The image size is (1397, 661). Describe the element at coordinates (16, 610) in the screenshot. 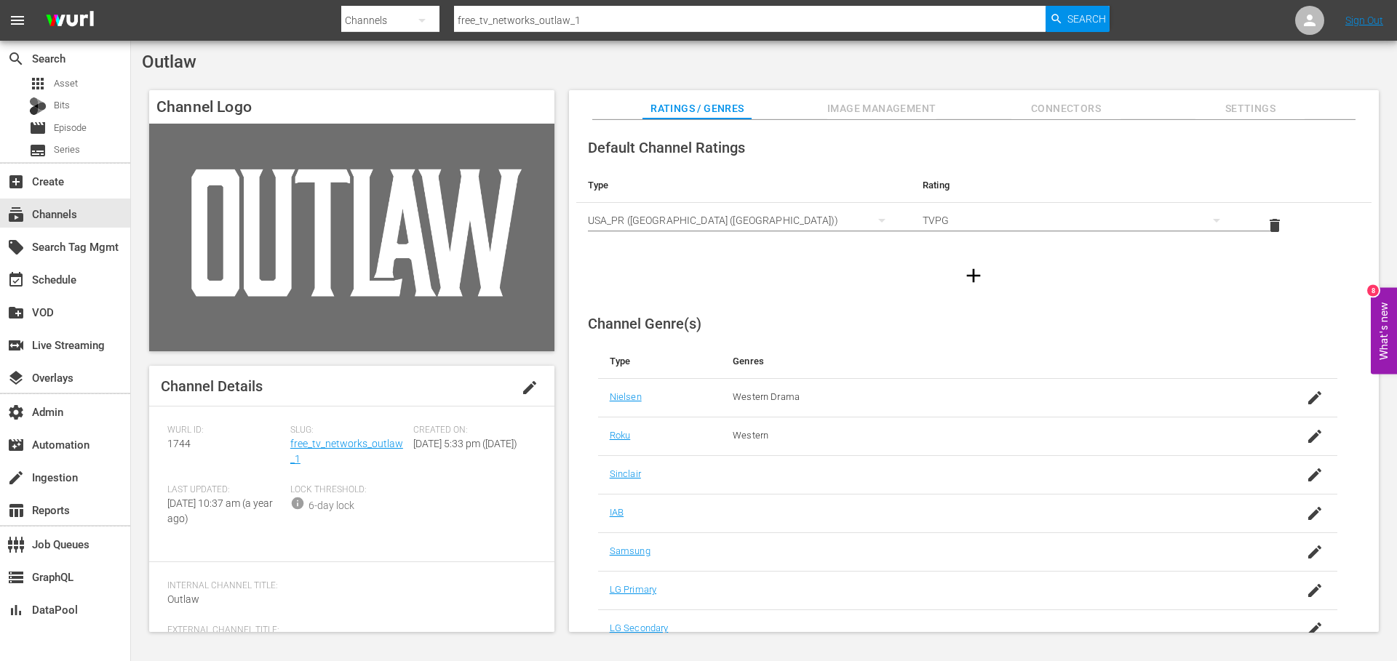

I see `span: DataPool` at that location.